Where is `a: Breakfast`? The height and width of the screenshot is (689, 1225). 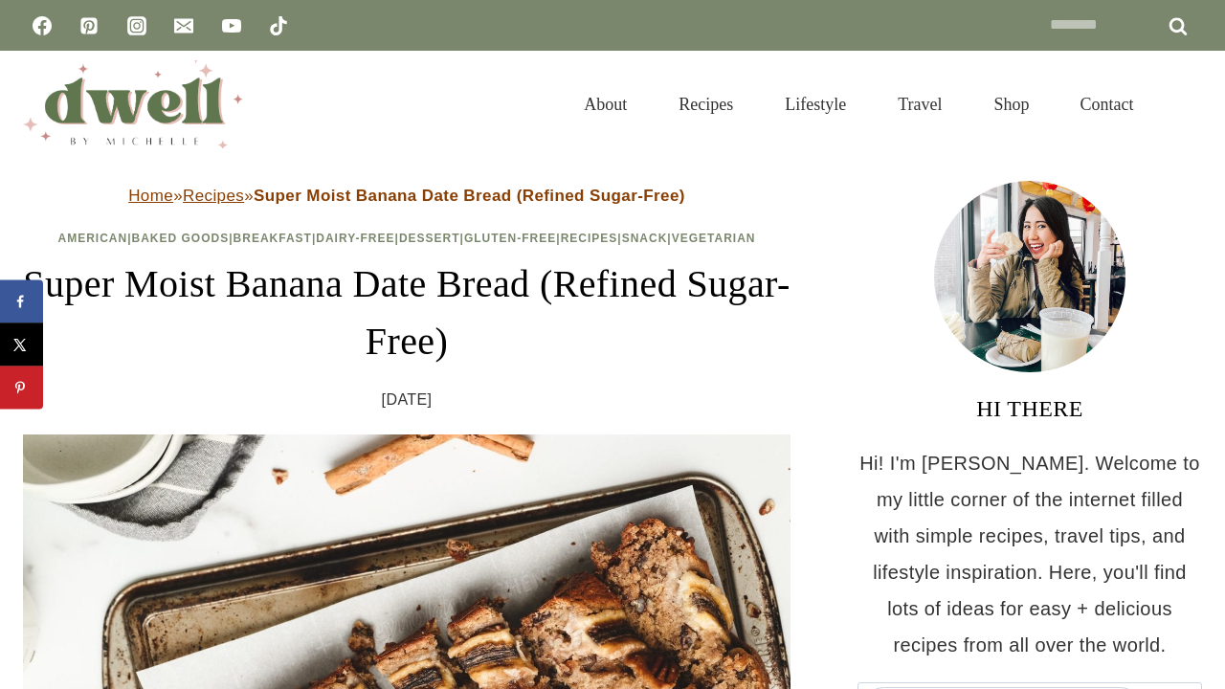
a: Breakfast is located at coordinates (273, 238).